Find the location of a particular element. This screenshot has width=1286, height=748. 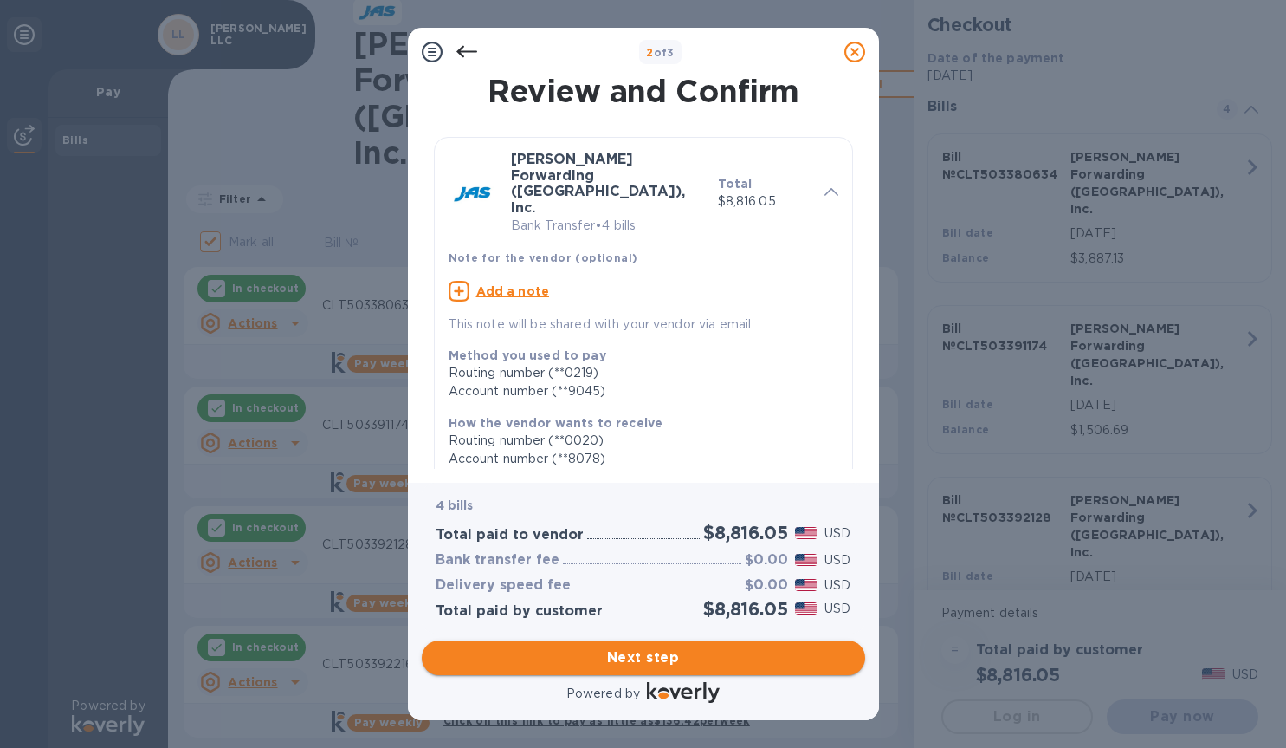

span: 2 is located at coordinates (650, 52).